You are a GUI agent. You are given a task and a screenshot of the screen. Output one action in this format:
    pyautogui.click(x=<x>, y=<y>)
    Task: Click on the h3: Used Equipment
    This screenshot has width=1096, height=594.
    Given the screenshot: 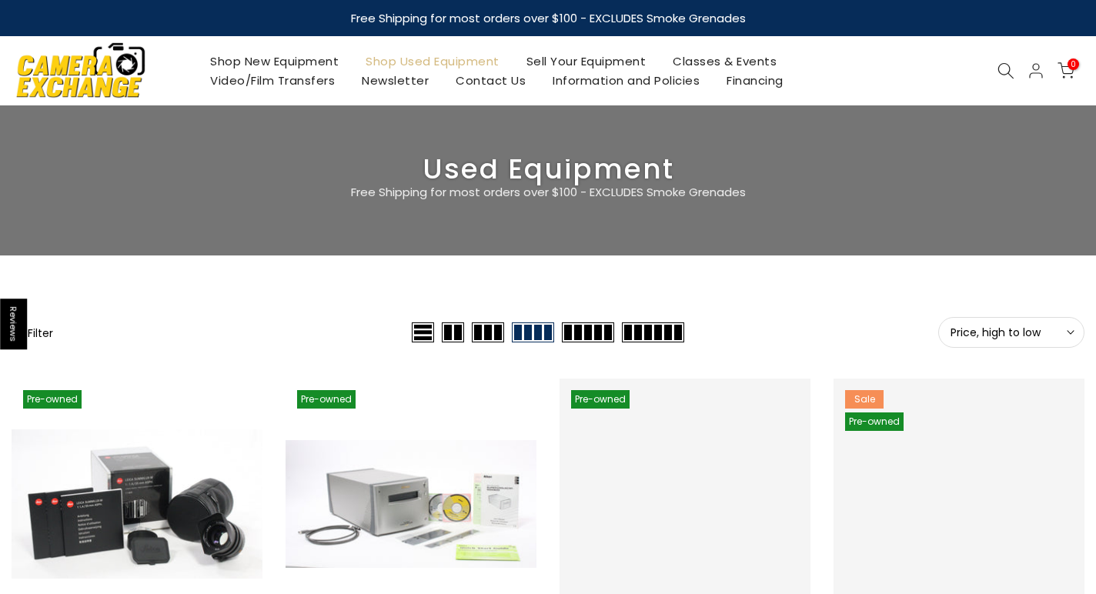 What is the action you would take?
    pyautogui.click(x=548, y=169)
    